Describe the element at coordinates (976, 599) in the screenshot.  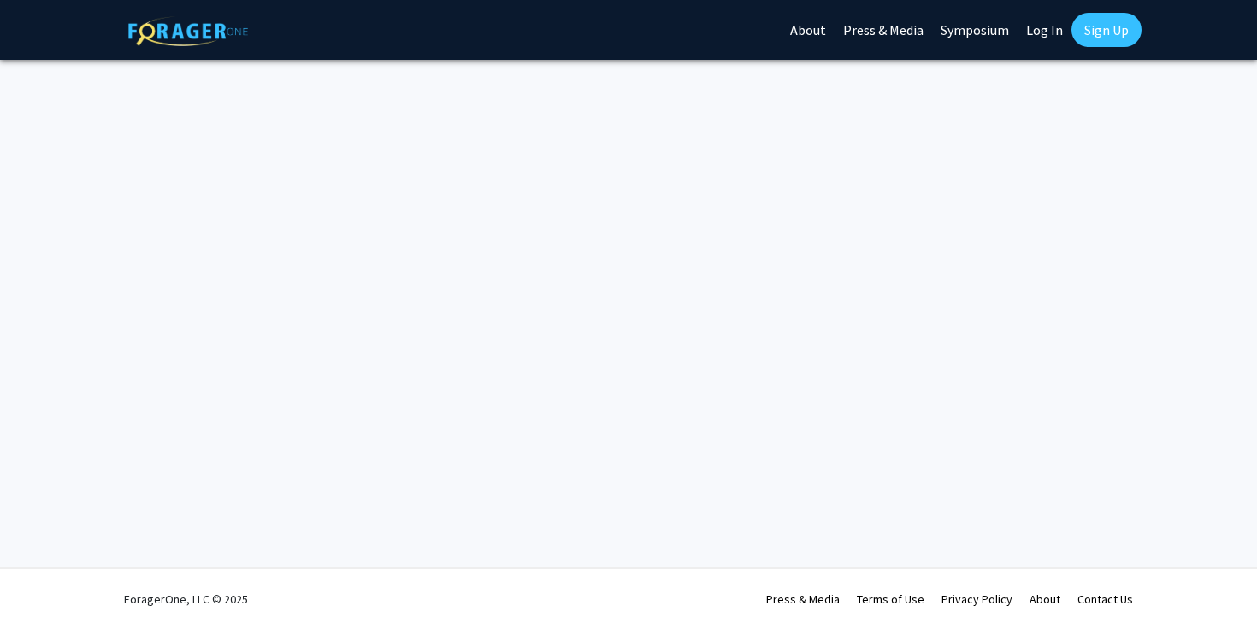
I see `a: Privacy Policy` at that location.